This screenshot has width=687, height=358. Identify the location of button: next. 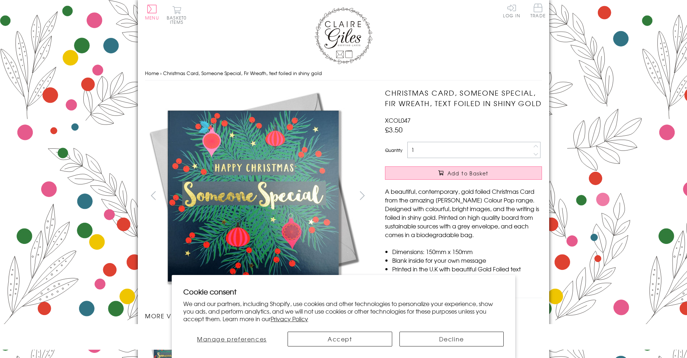
(362, 195).